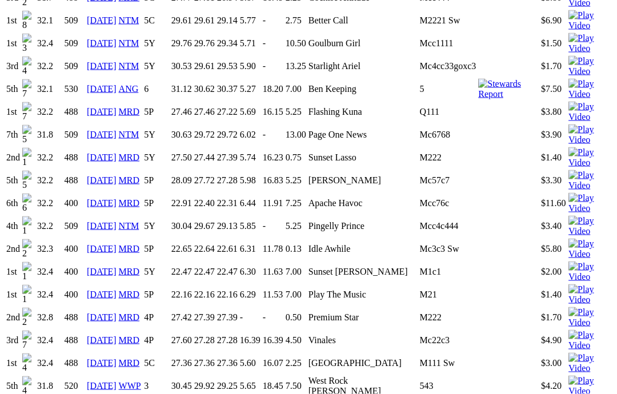  Describe the element at coordinates (75, 363) in the screenshot. I see `td: 488` at that location.